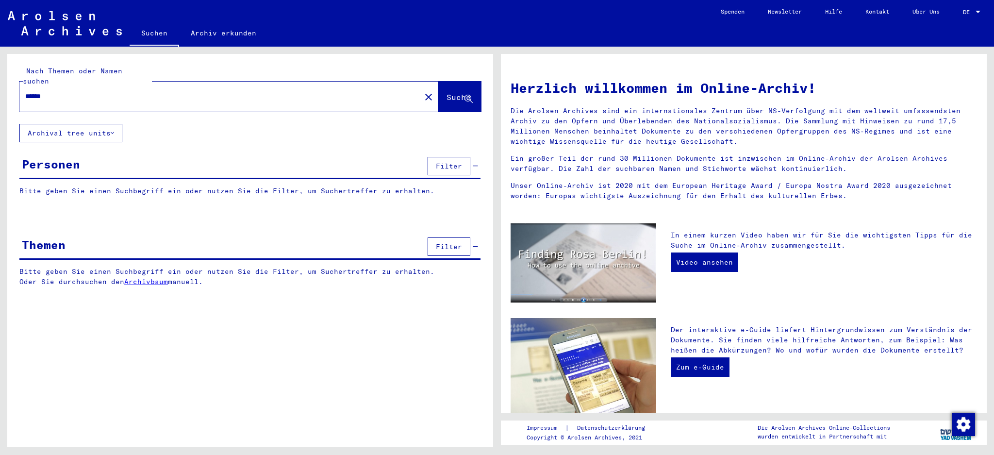  What do you see at coordinates (429, 97) in the screenshot?
I see `button: Clear` at bounding box center [429, 97].